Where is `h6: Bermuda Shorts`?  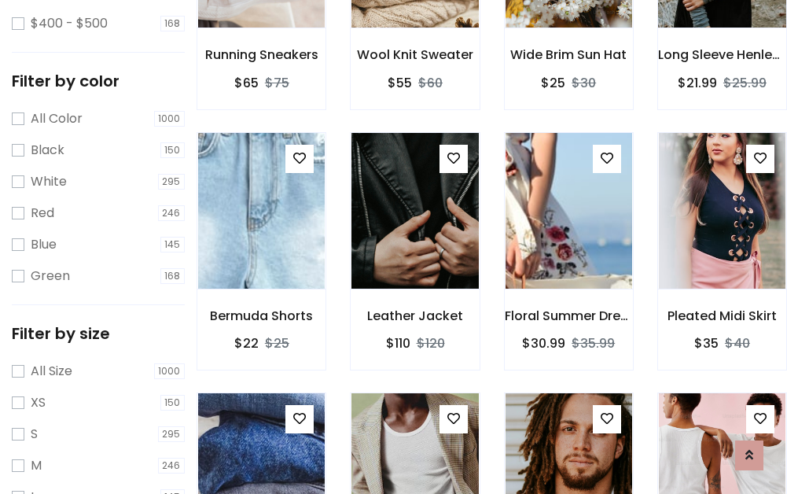 h6: Bermuda Shorts is located at coordinates (261, 315).